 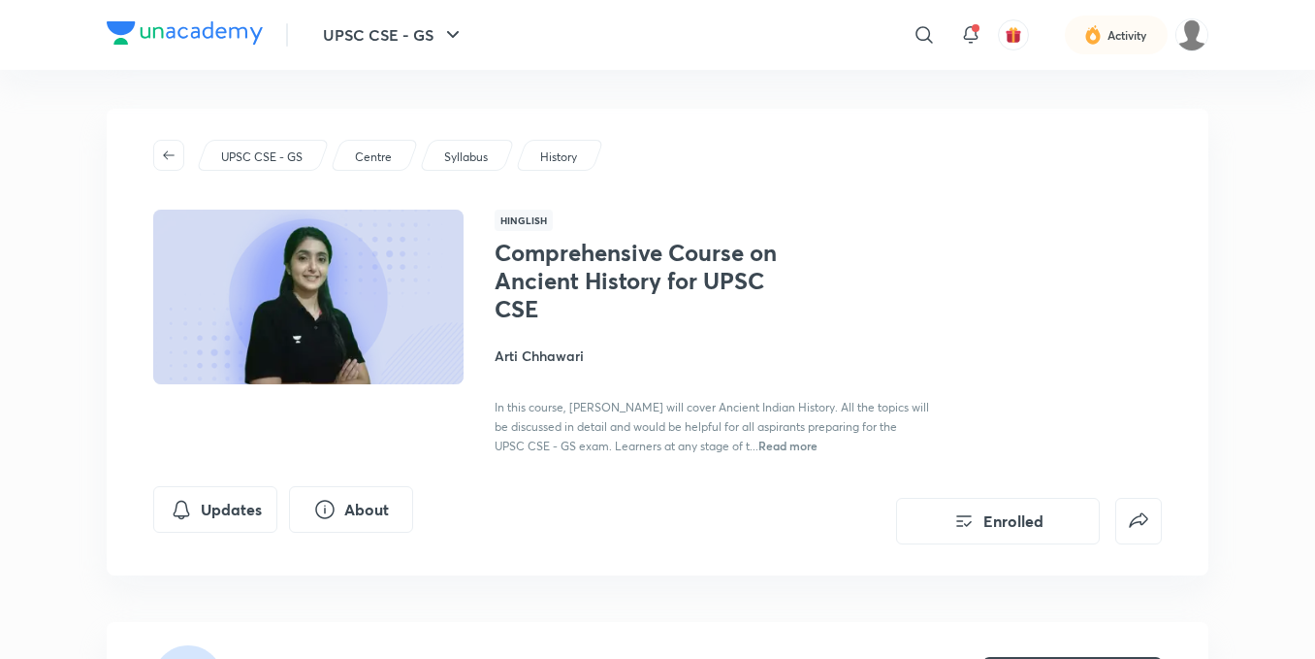 What do you see at coordinates (1093, 35) in the screenshot?
I see `img: activity` at bounding box center [1093, 35].